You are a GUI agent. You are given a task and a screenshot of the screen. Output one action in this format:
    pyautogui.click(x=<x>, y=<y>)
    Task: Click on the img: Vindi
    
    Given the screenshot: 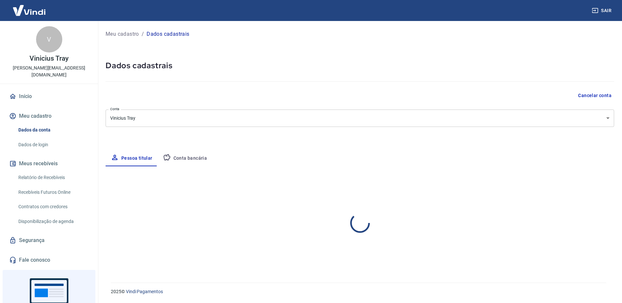 What is the action you would take?
    pyautogui.click(x=29, y=10)
    